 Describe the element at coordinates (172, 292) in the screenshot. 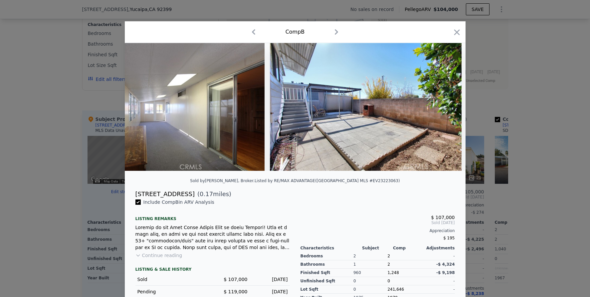

I see `div: Pending` at that location.